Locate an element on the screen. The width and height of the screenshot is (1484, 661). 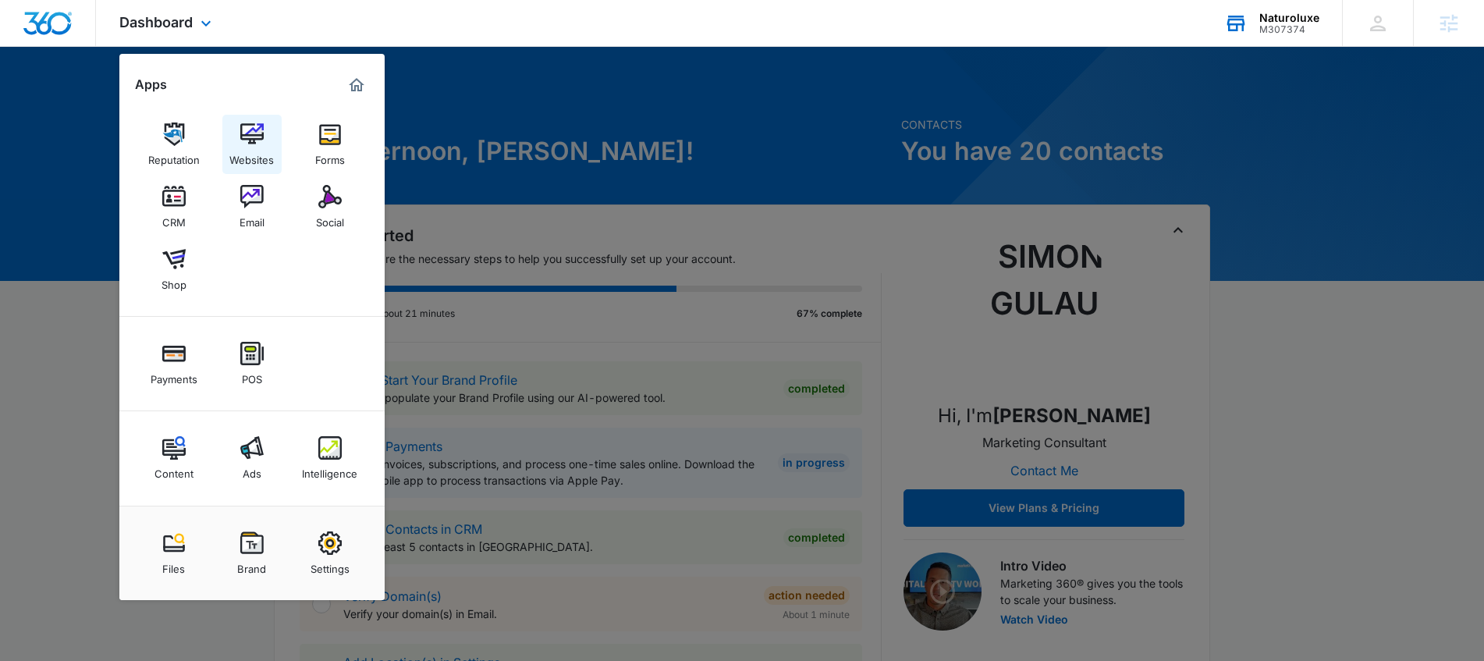
a: Brand is located at coordinates (252, 553).